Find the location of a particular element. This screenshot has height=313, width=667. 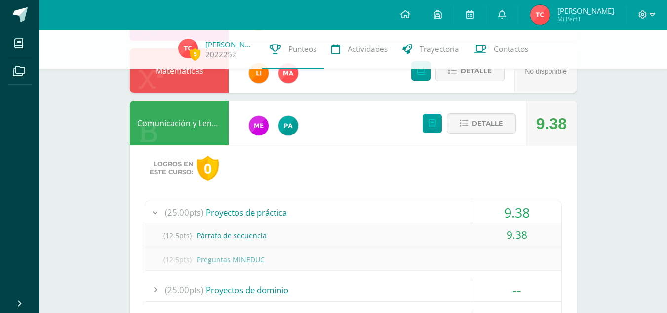

div: Proyectos de práctica is located at coordinates (353, 212).